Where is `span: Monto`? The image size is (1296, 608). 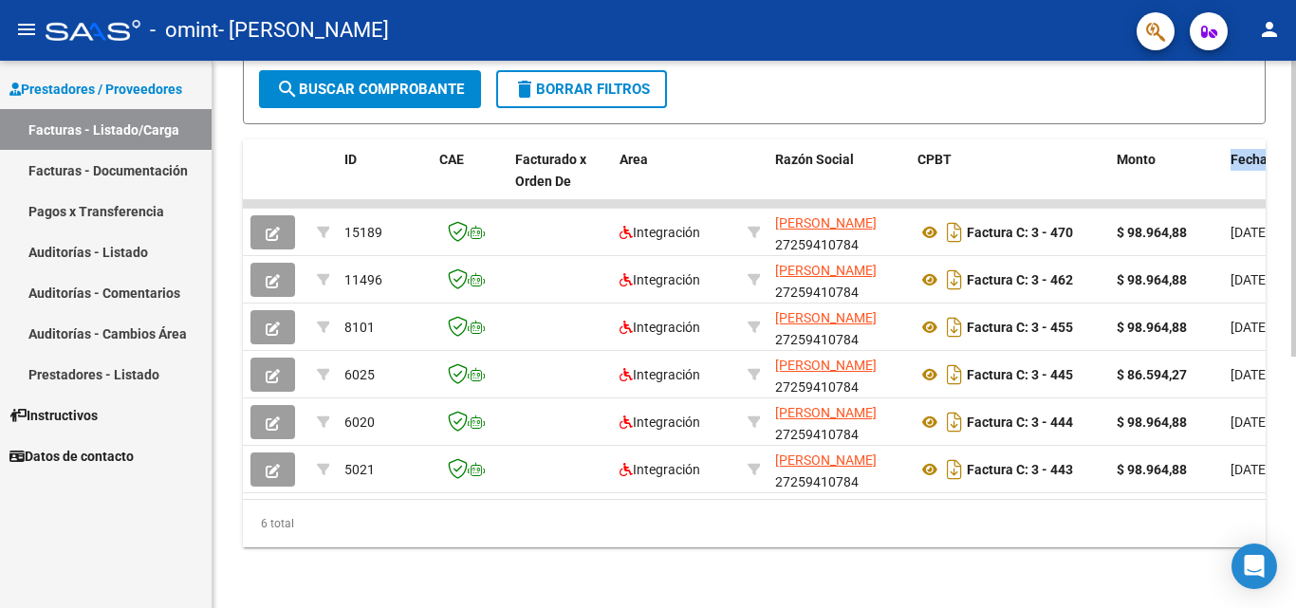
span: Monto is located at coordinates (1136, 159).